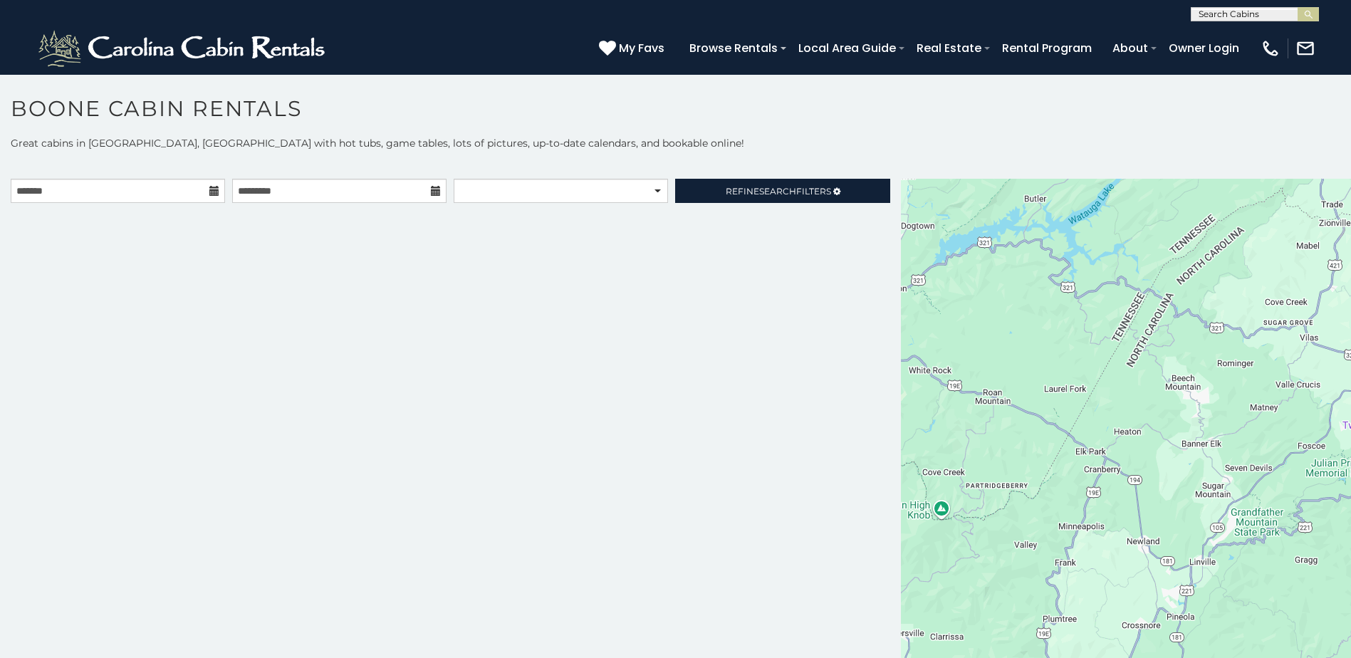 The height and width of the screenshot is (658, 1351). Describe the element at coordinates (1270, 48) in the screenshot. I see `img: phone-regular-white.png` at that location.